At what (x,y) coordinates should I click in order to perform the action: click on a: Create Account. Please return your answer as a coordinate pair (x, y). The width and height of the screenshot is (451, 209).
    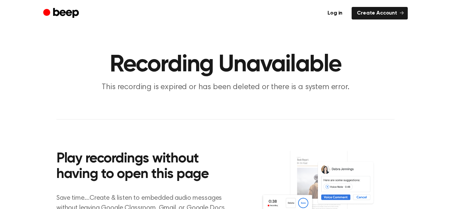
    Looking at the image, I should click on (380, 13).